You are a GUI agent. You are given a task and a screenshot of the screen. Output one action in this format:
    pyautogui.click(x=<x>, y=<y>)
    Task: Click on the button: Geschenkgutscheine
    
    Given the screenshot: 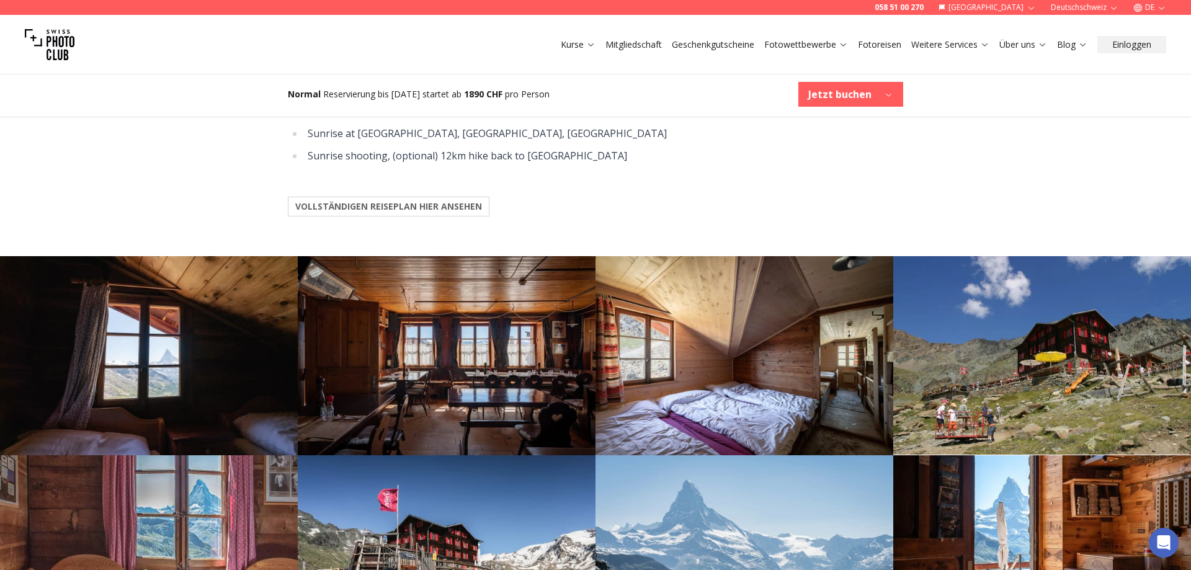 What is the action you would take?
    pyautogui.click(x=713, y=45)
    